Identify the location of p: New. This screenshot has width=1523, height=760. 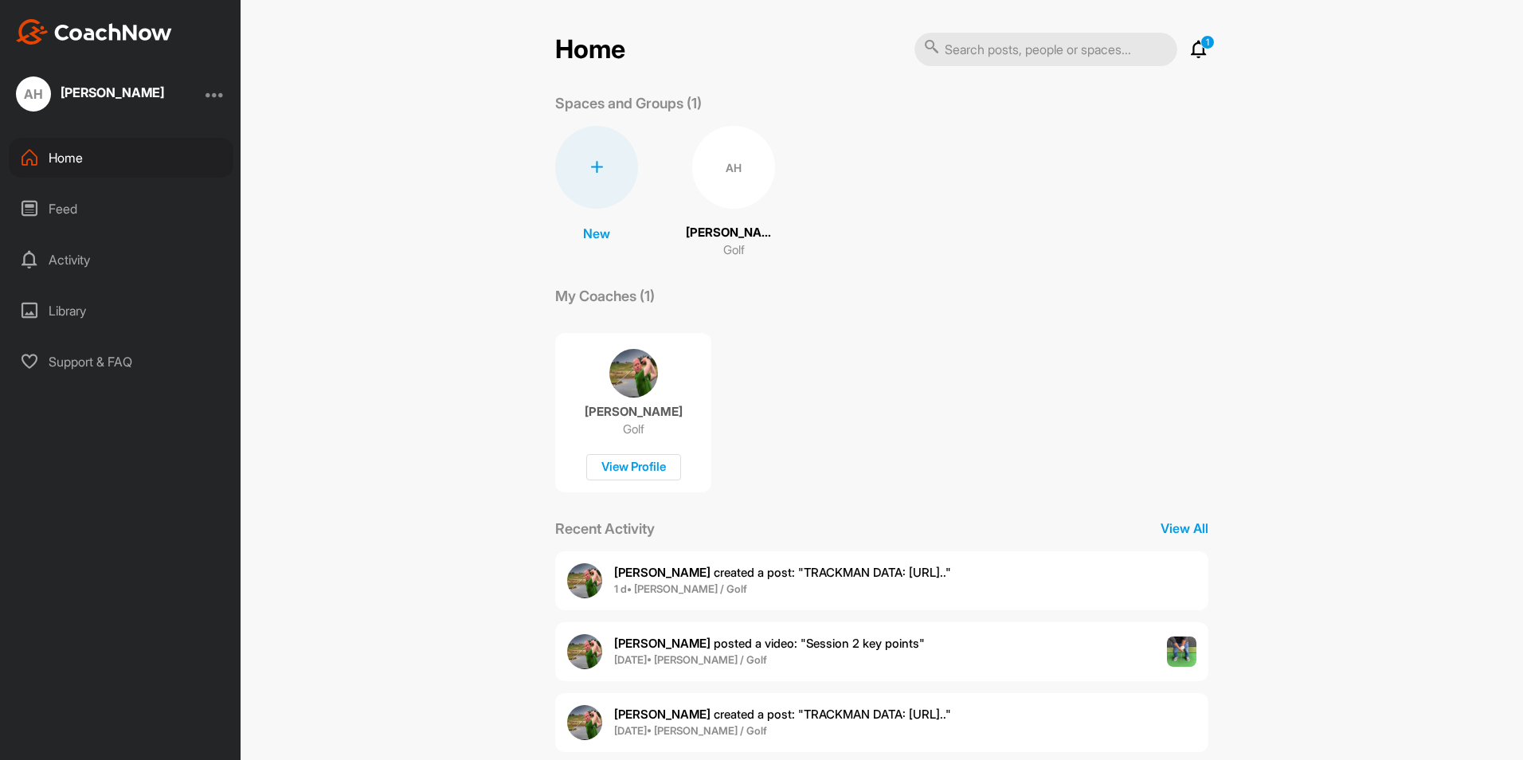
(597, 233).